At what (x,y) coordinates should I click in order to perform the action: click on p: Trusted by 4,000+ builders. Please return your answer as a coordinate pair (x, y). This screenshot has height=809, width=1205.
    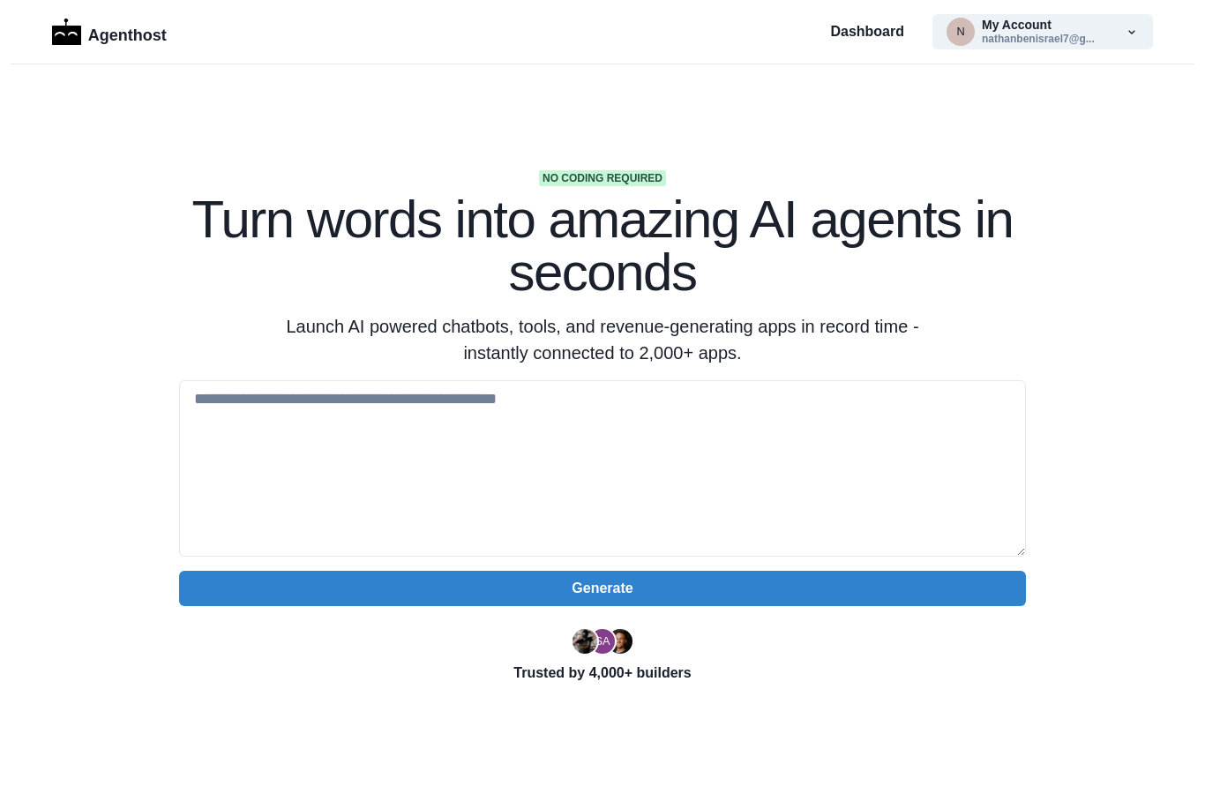
    Looking at the image, I should click on (602, 673).